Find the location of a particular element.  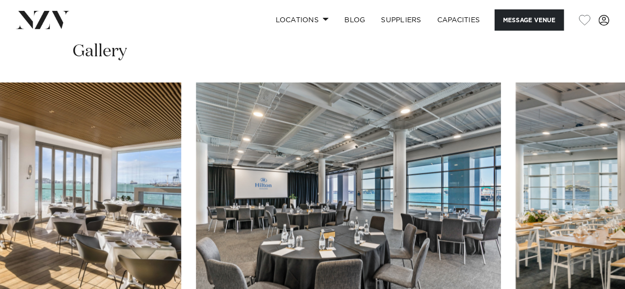

h2: Gallery is located at coordinates (100, 51).